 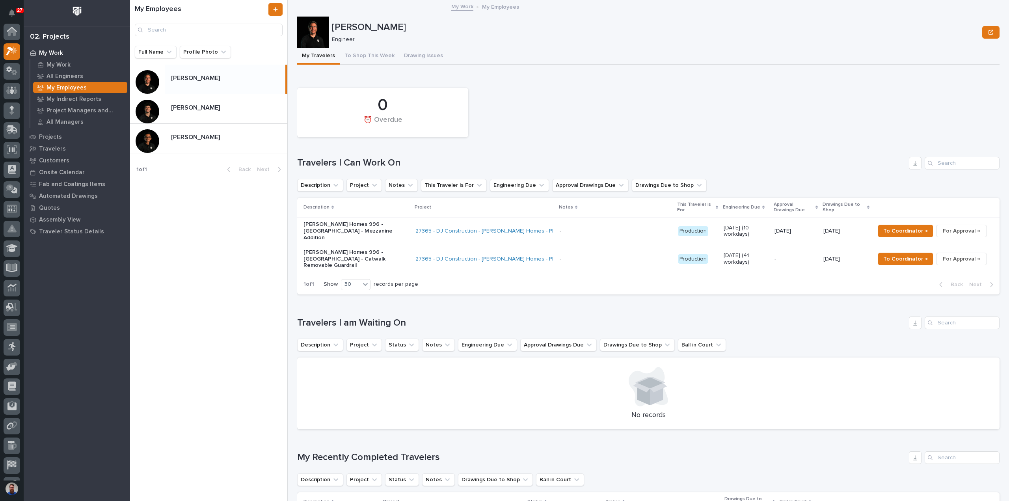 I want to click on p: Traveler Status Details, so click(x=71, y=232).